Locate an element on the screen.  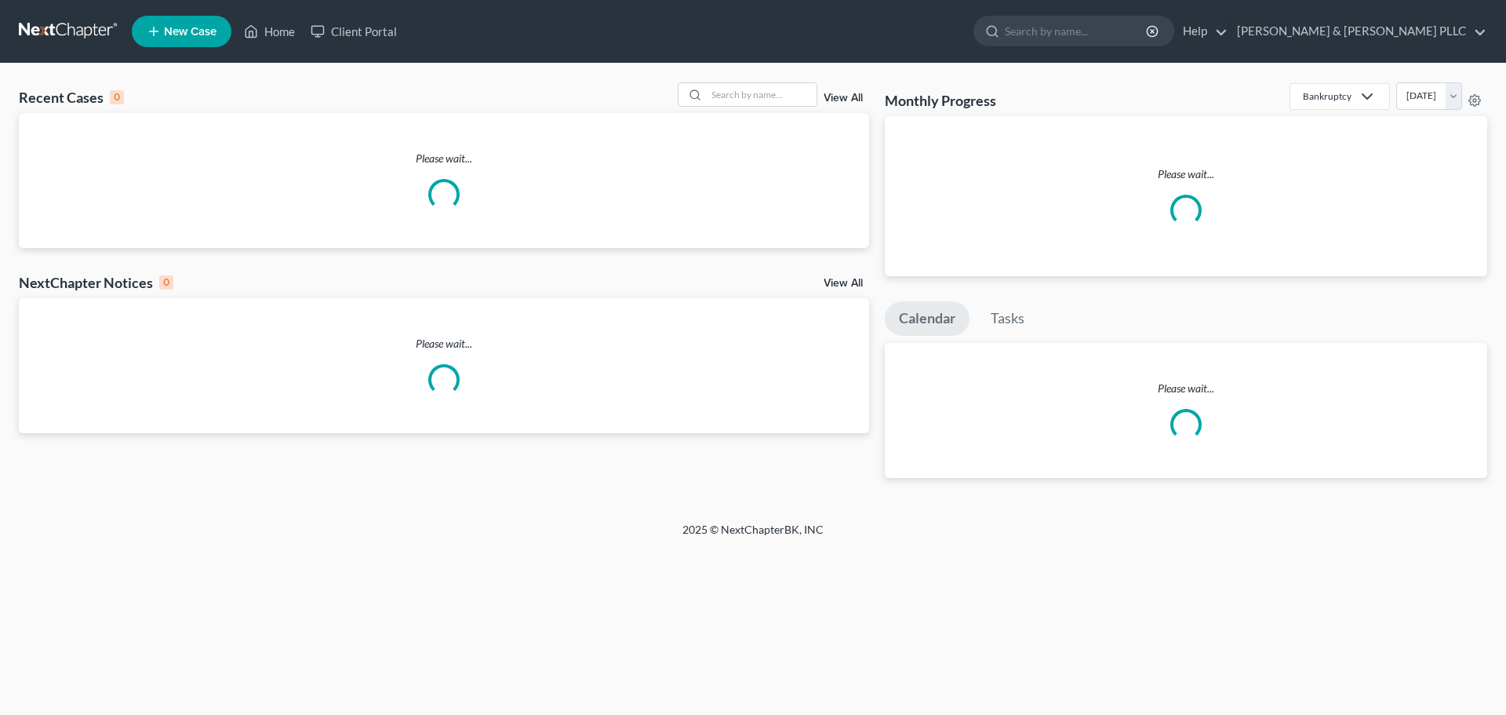
a: Calendar is located at coordinates (927, 318).